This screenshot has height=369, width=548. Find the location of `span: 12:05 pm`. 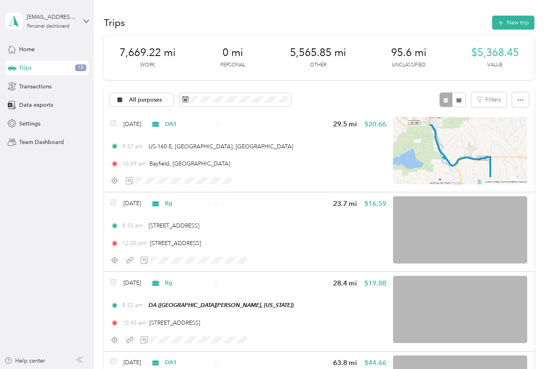

span: 12:05 pm is located at coordinates (134, 243).